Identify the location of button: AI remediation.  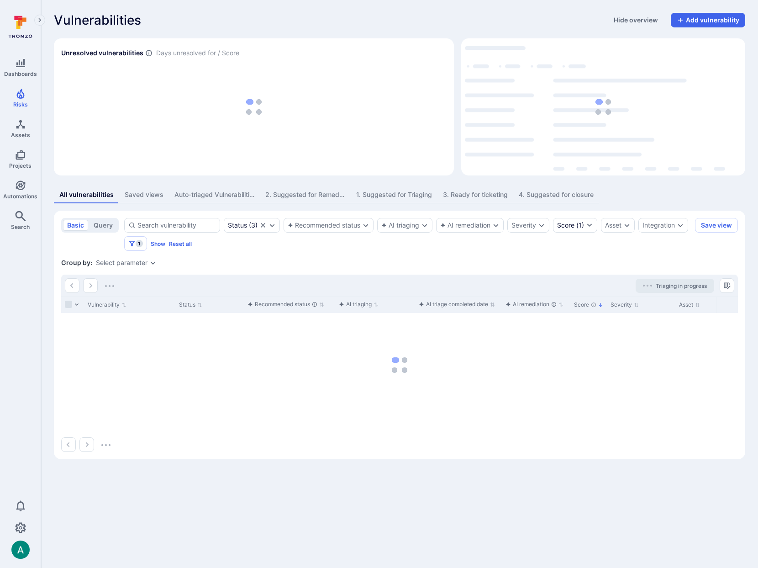
(466, 225).